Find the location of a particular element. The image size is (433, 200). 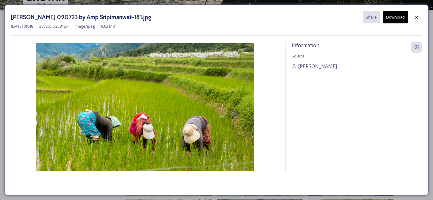

span: Information is located at coordinates (305, 45).